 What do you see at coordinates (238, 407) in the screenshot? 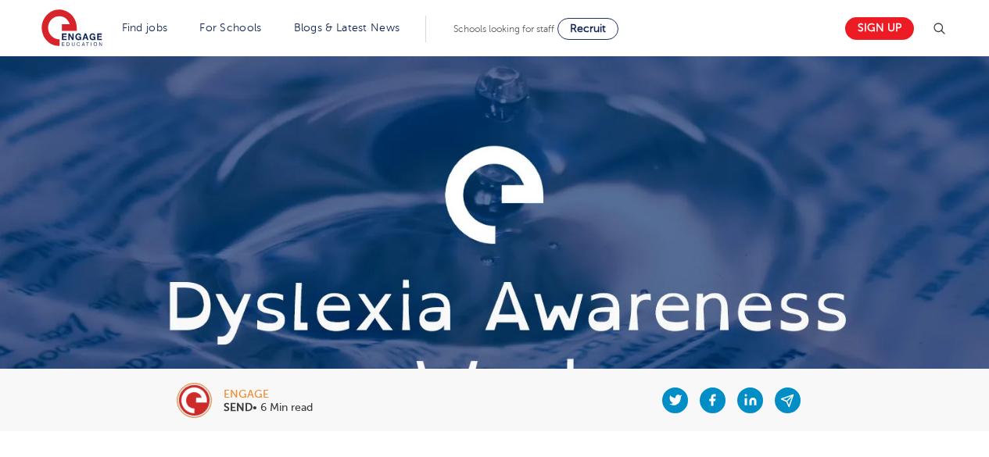
I see `b: SEND` at bounding box center [238, 407].